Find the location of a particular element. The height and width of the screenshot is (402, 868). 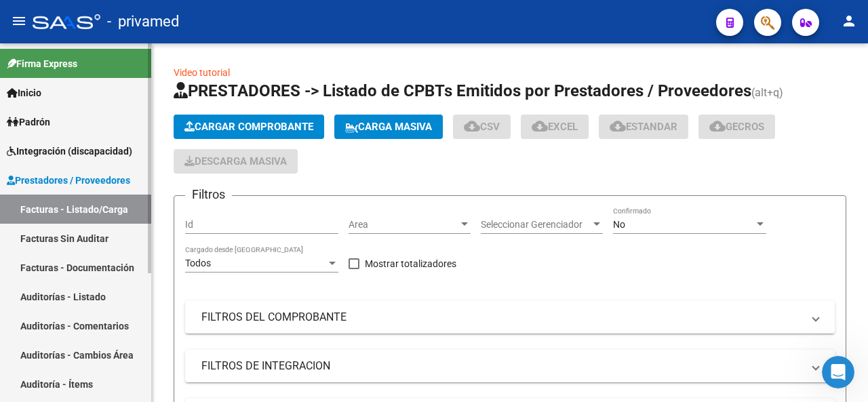

span: Cargar Comprobante is located at coordinates (249, 127).